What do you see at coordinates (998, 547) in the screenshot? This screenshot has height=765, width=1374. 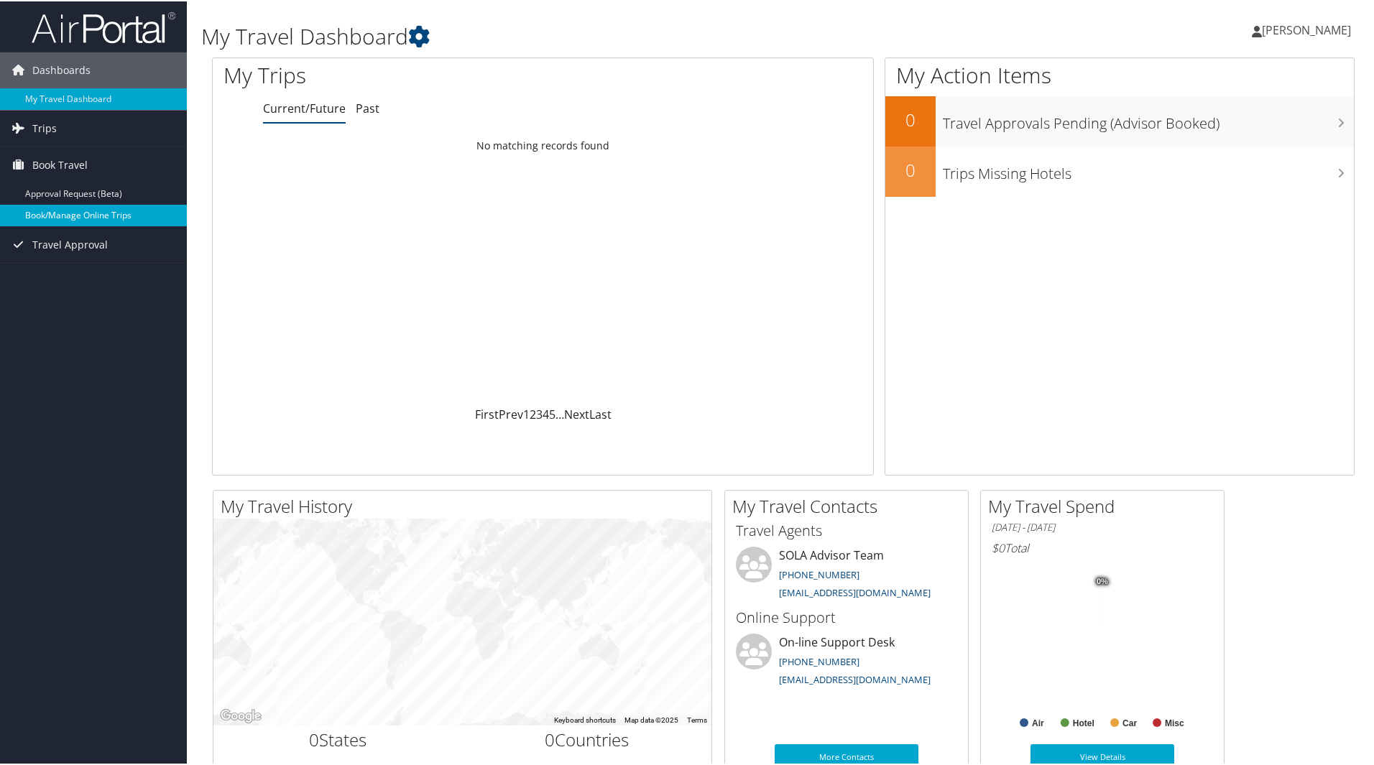 I see `span: $0` at bounding box center [998, 547].